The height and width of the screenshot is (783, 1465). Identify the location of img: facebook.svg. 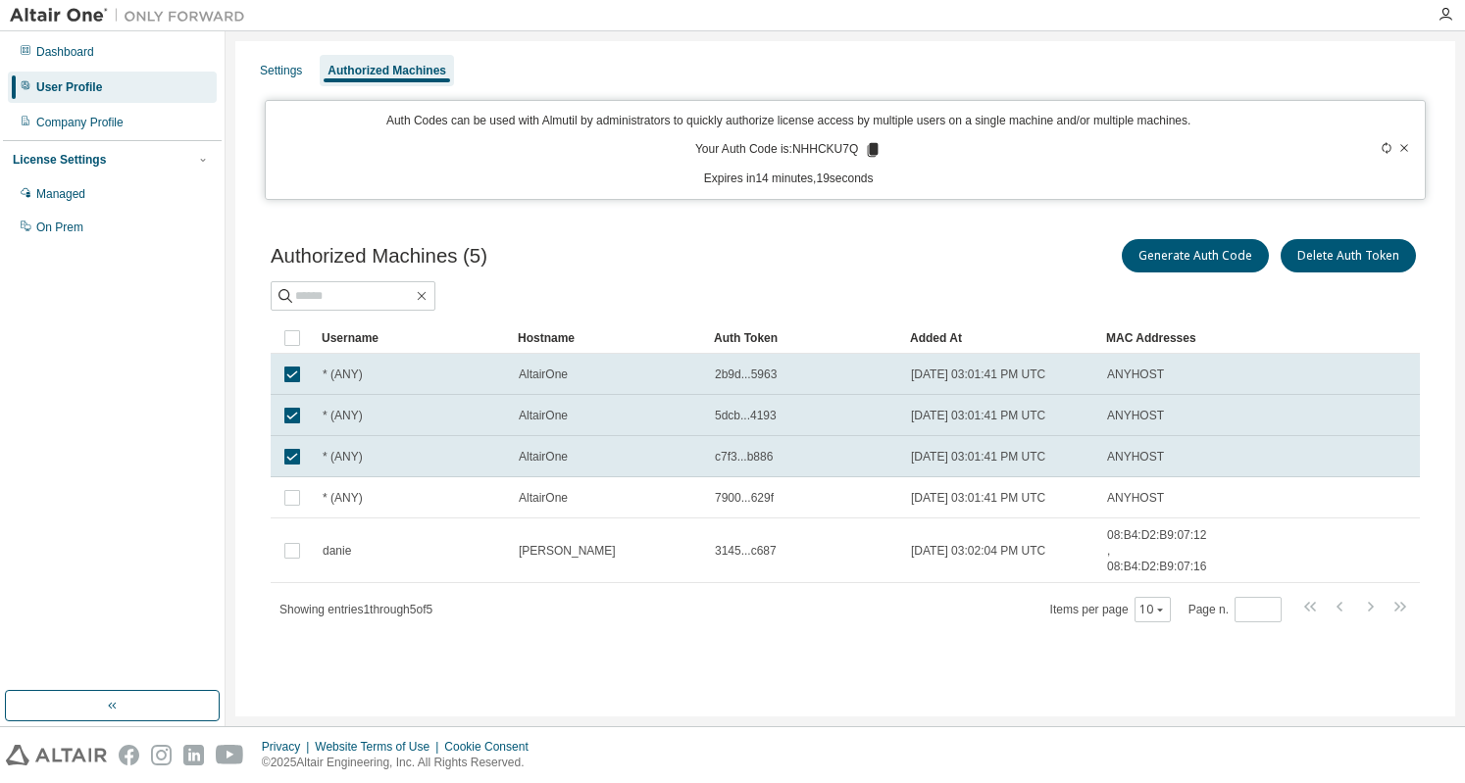
(128, 755).